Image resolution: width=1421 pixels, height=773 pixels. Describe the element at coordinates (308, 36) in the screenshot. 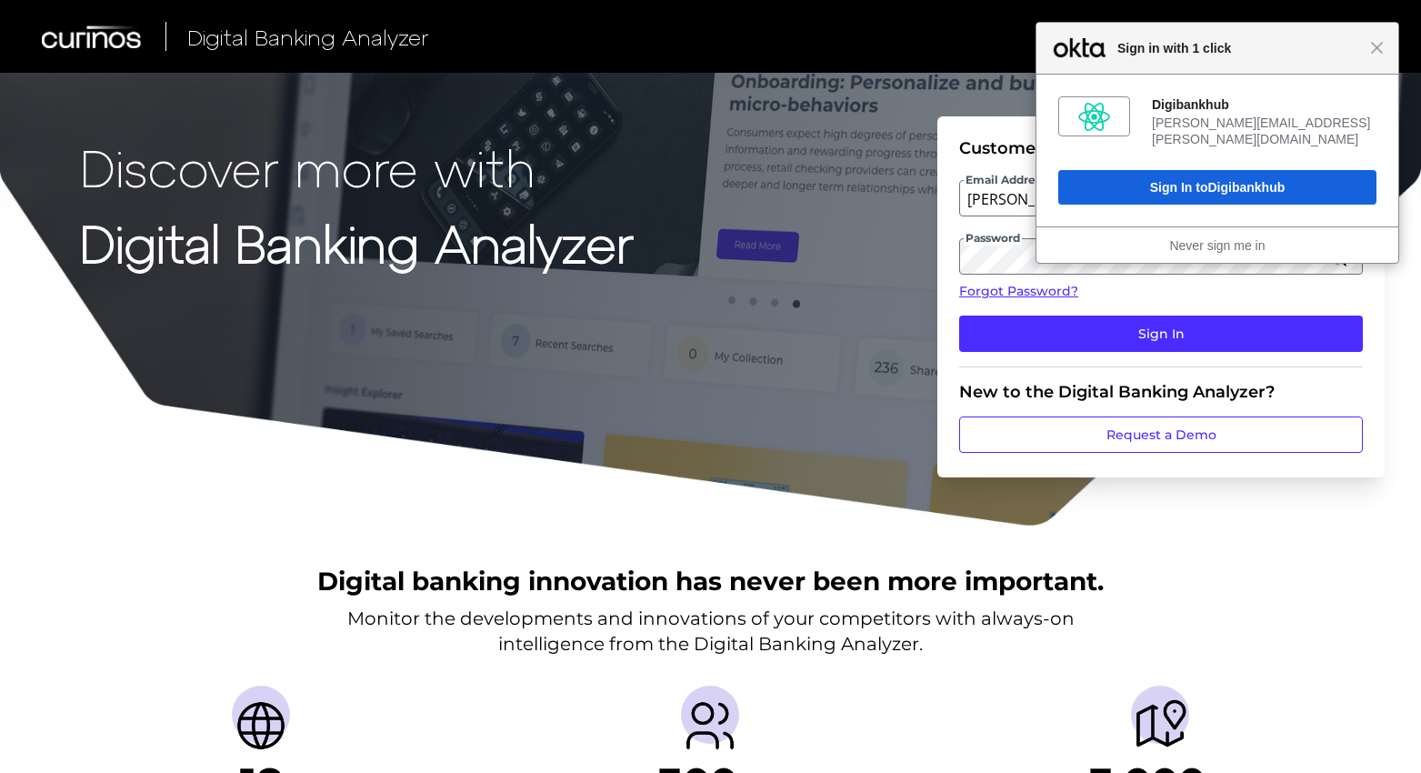

I see `span: Digital Banking Analyzer` at that location.